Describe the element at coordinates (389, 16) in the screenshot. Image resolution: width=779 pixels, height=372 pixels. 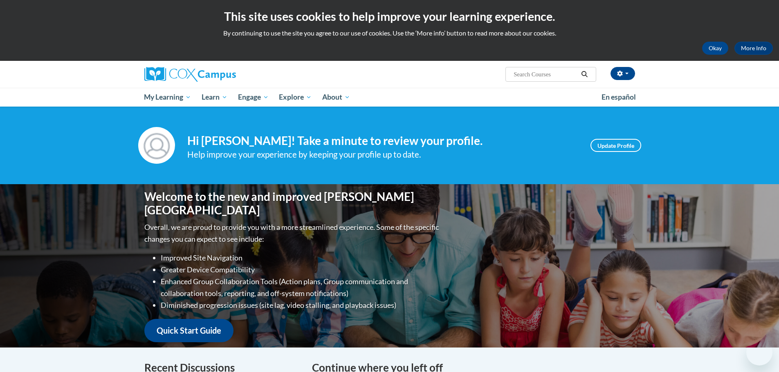
I see `h2: This site uses cookies to help improve your learning experience.` at that location.